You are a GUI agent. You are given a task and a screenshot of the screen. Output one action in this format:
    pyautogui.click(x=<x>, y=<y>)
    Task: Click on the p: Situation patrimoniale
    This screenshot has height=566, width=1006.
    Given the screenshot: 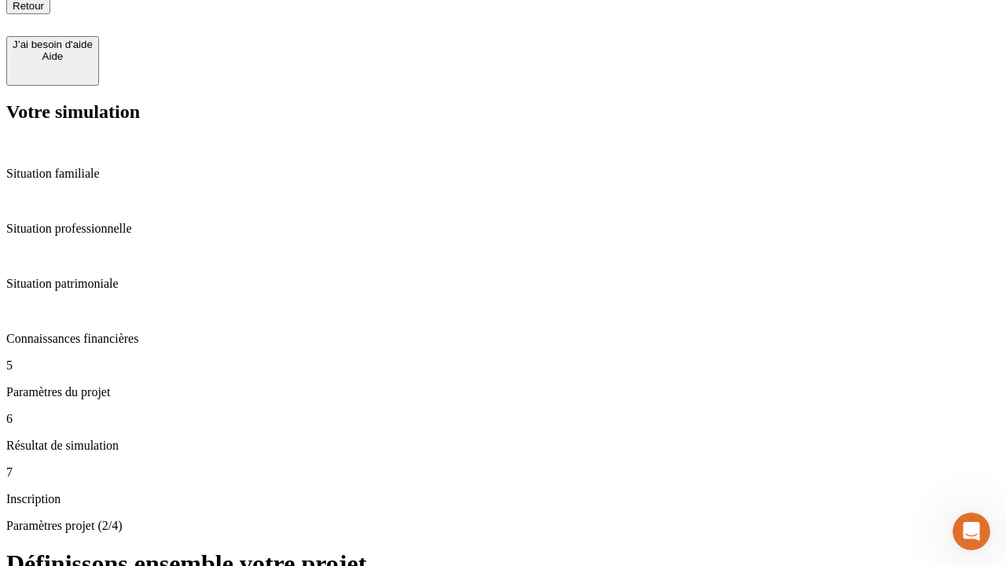 What is the action you would take?
    pyautogui.click(x=503, y=284)
    